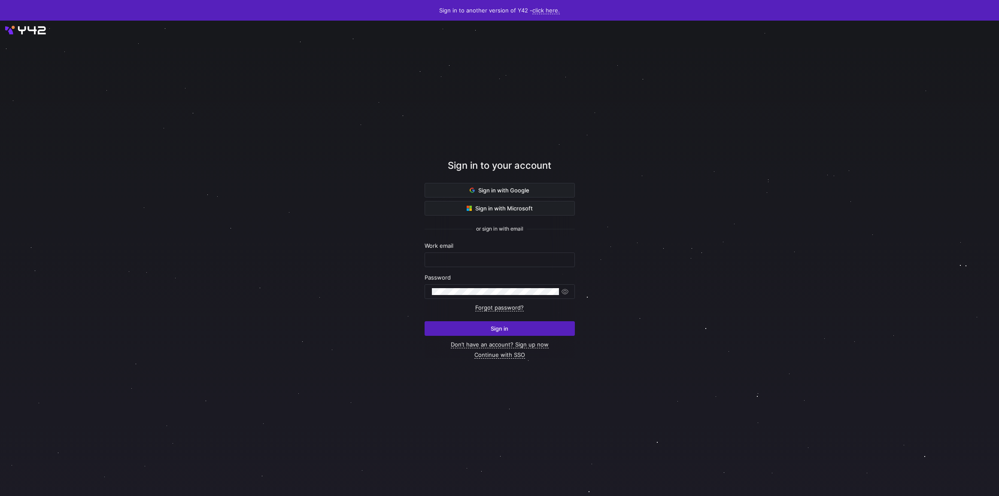  What do you see at coordinates (499, 307) in the screenshot?
I see `a: Forgot password?` at bounding box center [499, 307].